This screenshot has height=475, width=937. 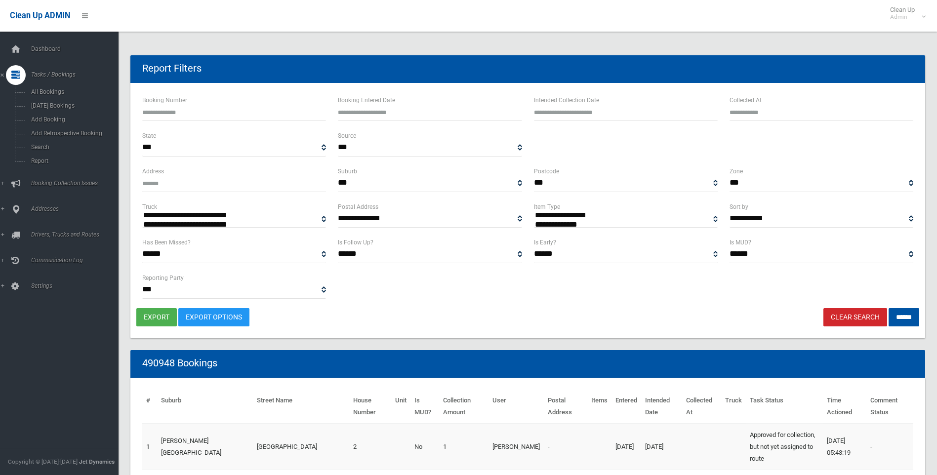 I want to click on label: Collected At, so click(x=745, y=100).